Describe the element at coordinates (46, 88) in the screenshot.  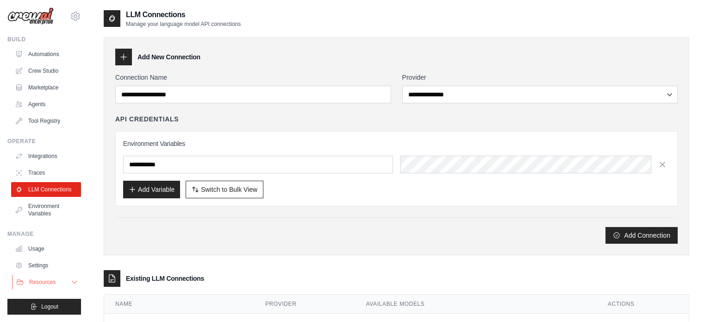
I see `a: Marketplace` at that location.